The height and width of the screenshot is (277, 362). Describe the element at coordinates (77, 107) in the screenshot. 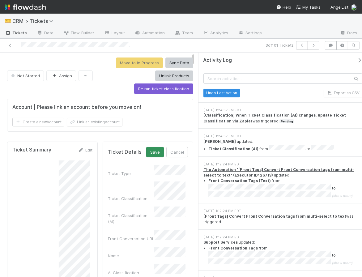

I see `h5: Account | Please link an account before you move on!` at that location.